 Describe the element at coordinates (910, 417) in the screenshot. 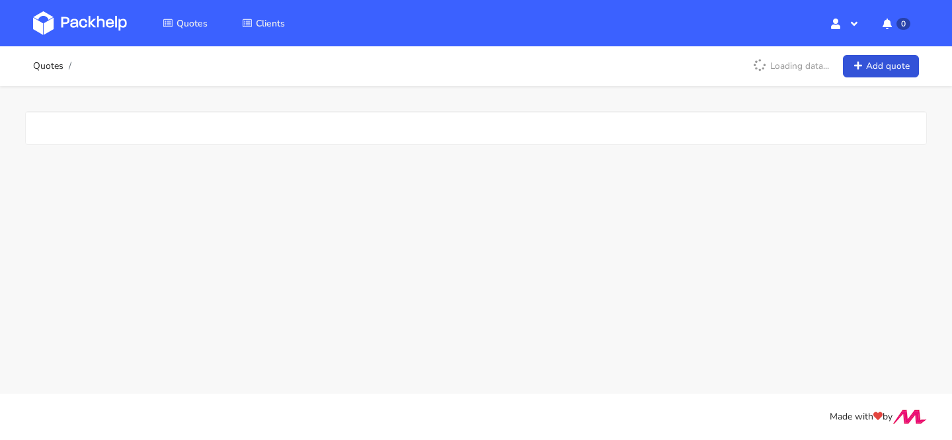

I see `img: Move Closer` at that location.